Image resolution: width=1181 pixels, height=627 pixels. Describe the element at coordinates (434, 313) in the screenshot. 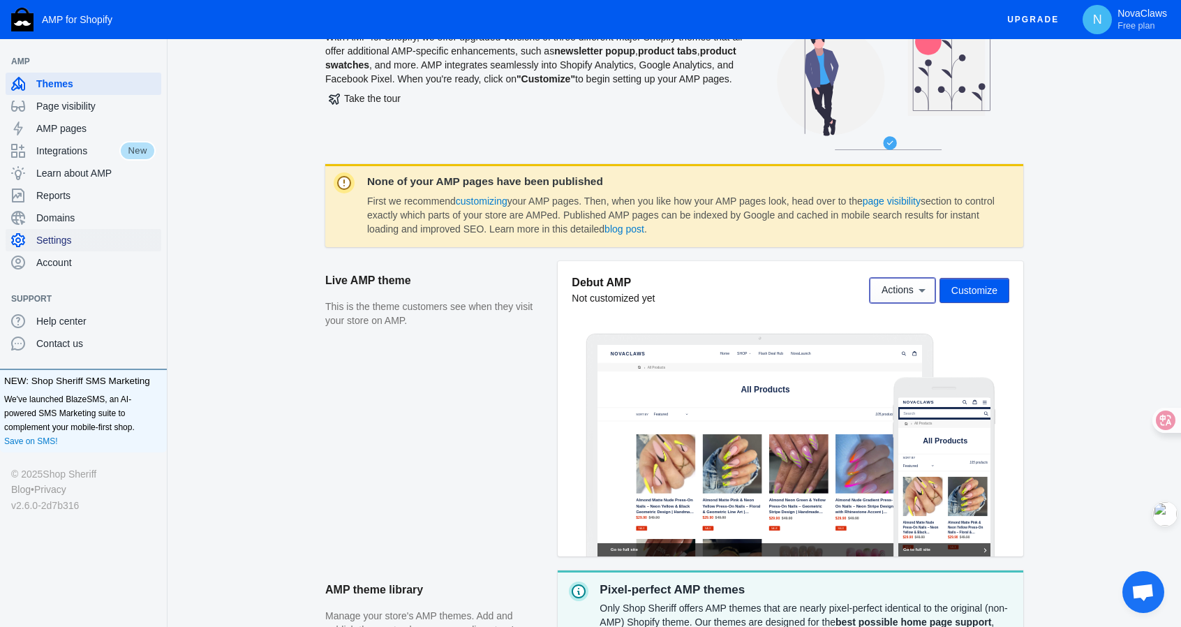

I see `p: This is the theme customers see when they visit your store on AMP.` at that location.